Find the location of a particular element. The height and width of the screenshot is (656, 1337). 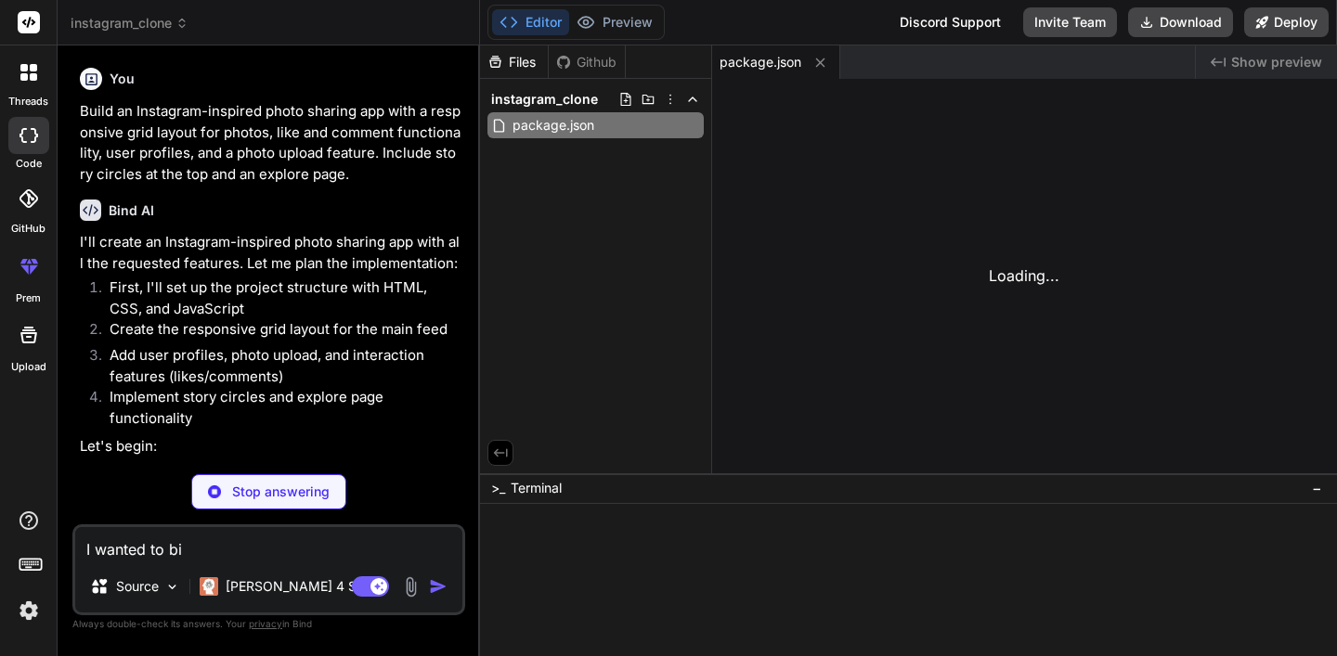

p: Stop answering is located at coordinates (280, 492).